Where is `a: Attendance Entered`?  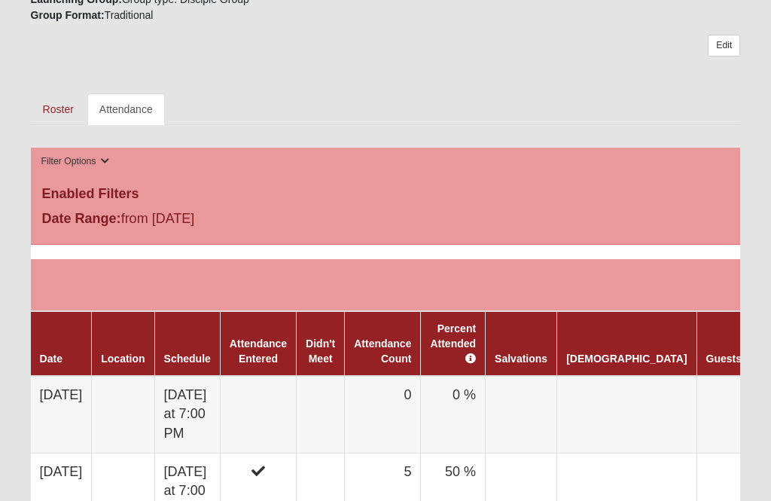
a: Attendance Entered is located at coordinates (258, 351).